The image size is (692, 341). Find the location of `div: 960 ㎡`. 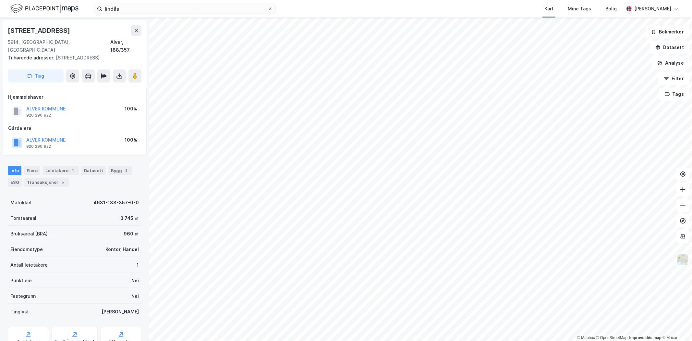

div: 960 ㎡ is located at coordinates (131, 234).